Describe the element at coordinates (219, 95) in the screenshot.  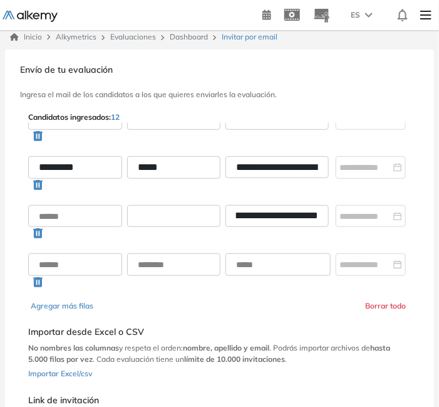
I see `h3: Ingresa el mail de los candidatos a los que quieres enviarles la evaluación.` at that location.